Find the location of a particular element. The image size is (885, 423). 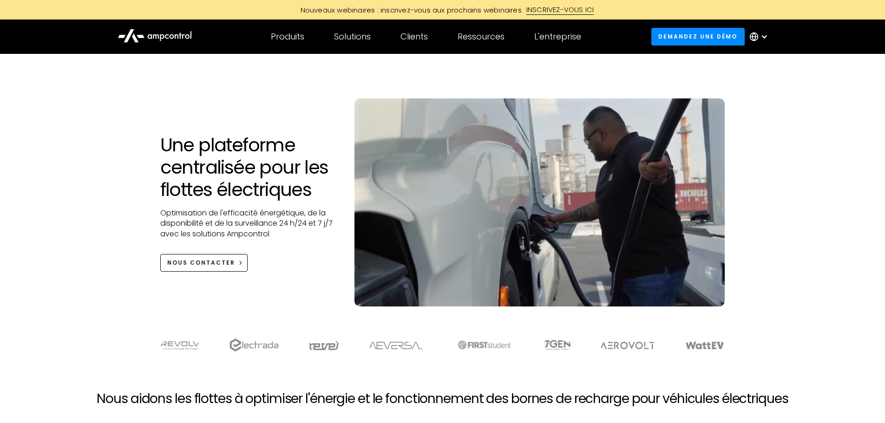

h1: Une plateforme centralisée pour les flottes électriques is located at coordinates (248, 167).